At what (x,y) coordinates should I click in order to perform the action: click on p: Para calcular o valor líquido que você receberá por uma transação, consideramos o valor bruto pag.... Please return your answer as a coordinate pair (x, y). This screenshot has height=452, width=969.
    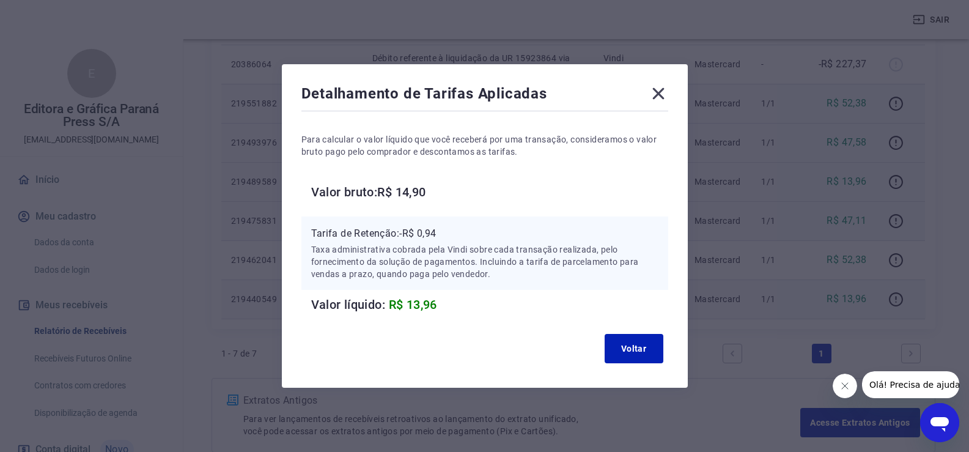
    Looking at the image, I should click on (485, 146).